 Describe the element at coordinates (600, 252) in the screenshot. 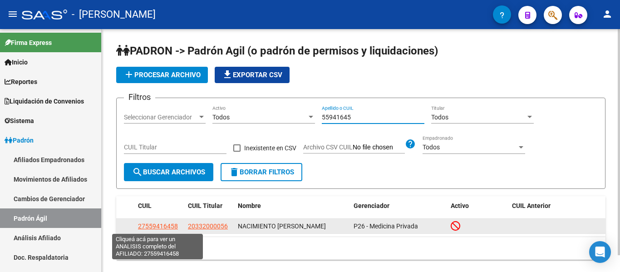

I see `div: Open Intercom Messenger` at that location.